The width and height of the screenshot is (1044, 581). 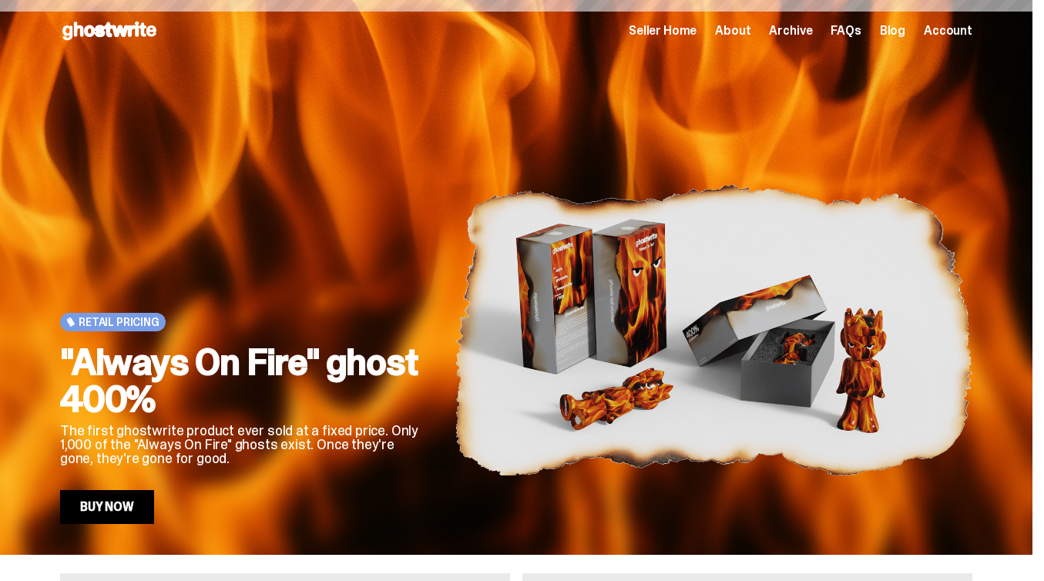 What do you see at coordinates (845, 31) in the screenshot?
I see `a: FAQs` at bounding box center [845, 31].